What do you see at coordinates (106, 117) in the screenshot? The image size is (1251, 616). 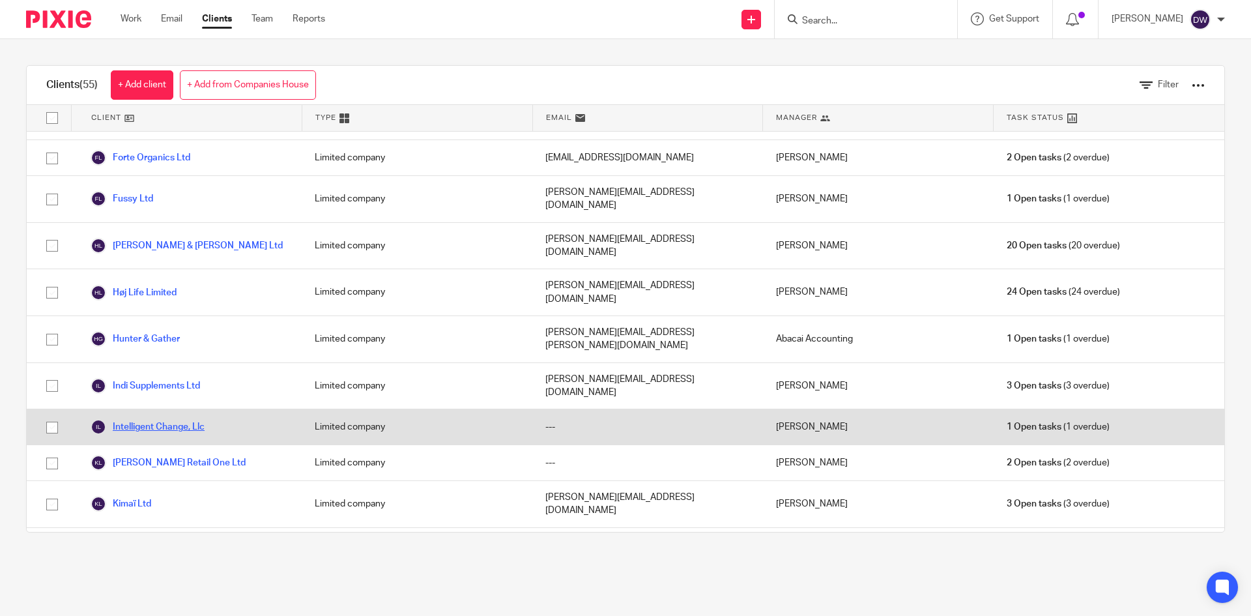 I see `span: Client` at bounding box center [106, 117].